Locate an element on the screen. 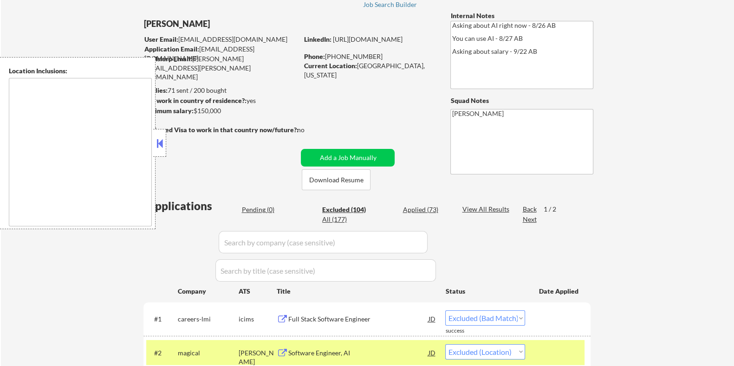 This screenshot has height=366, width=734. div: Full Stack Software Engineer is located at coordinates (358, 319).